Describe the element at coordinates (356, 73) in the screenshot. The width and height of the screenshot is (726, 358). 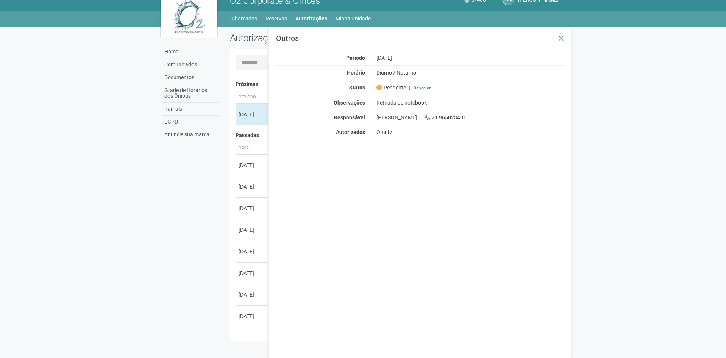
I see `strong: Horário` at that location.